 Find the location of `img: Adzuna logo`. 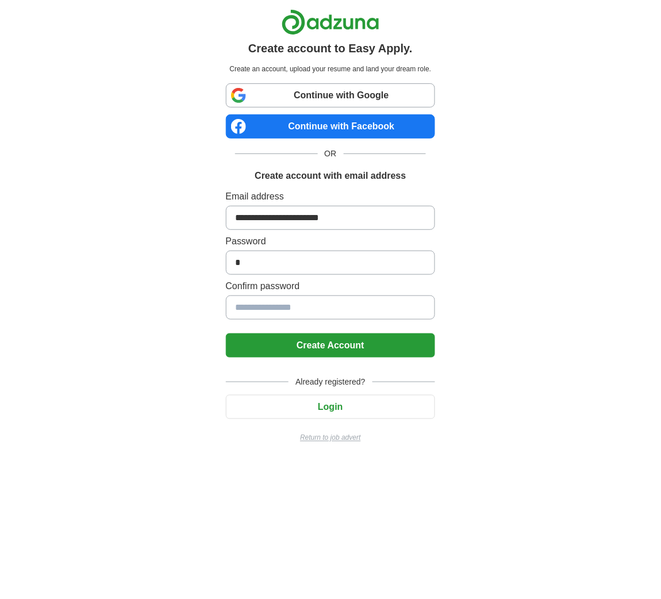

img: Adzuna logo is located at coordinates (331, 22).